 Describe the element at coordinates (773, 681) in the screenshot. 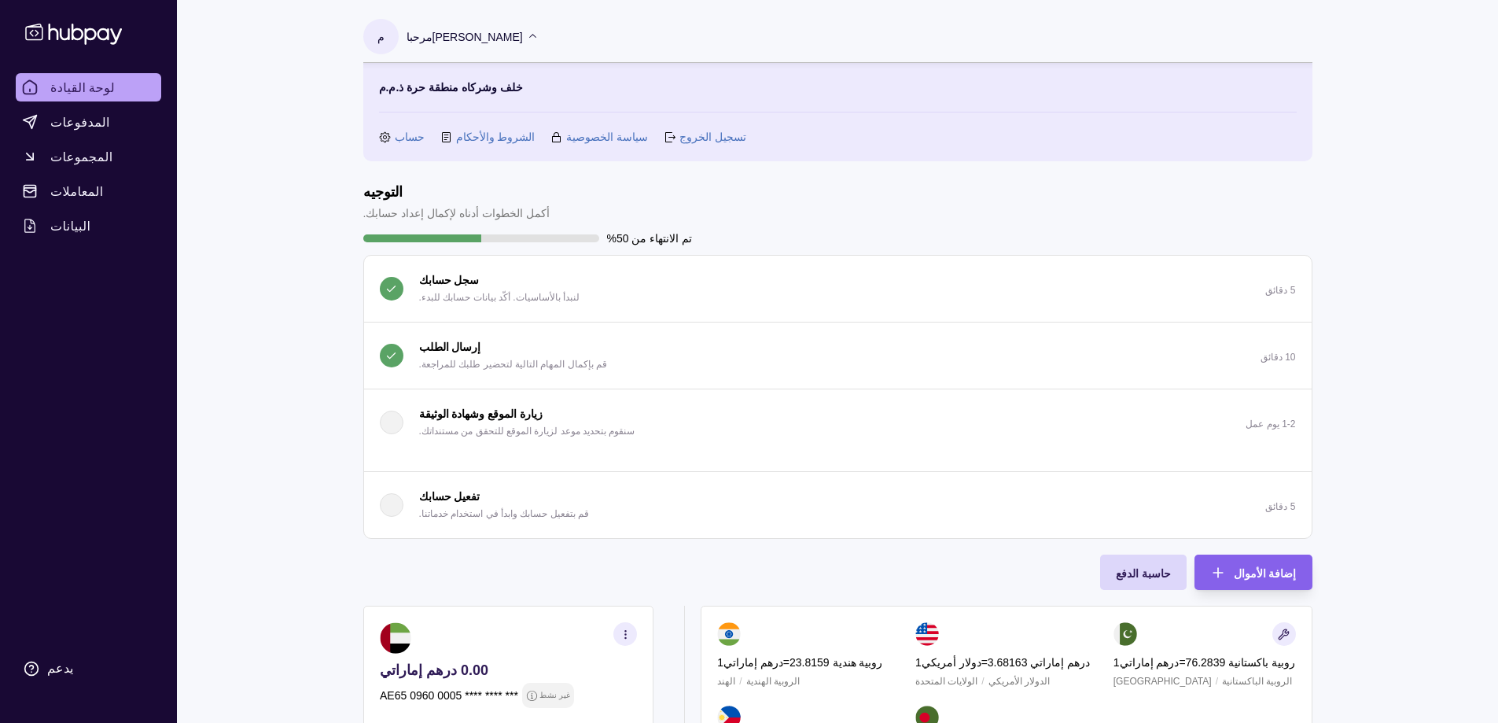

I see `font: الروبية الهندية` at that location.